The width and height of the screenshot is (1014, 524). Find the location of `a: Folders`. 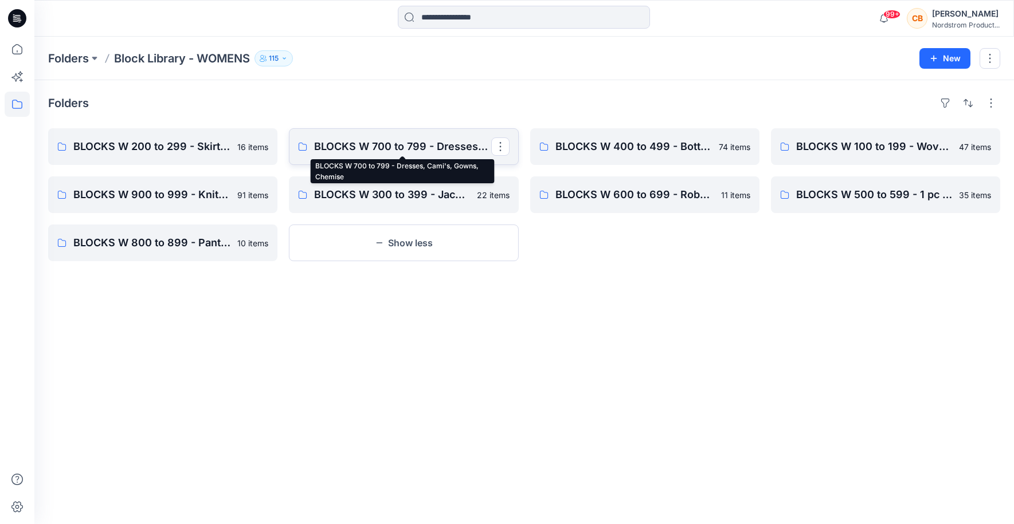

a: Folders is located at coordinates (68, 58).